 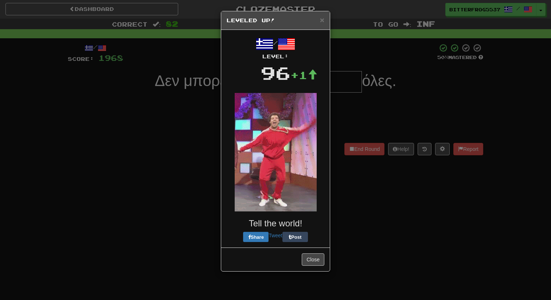 I want to click on h5: Leveled Up!, so click(x=275, y=20).